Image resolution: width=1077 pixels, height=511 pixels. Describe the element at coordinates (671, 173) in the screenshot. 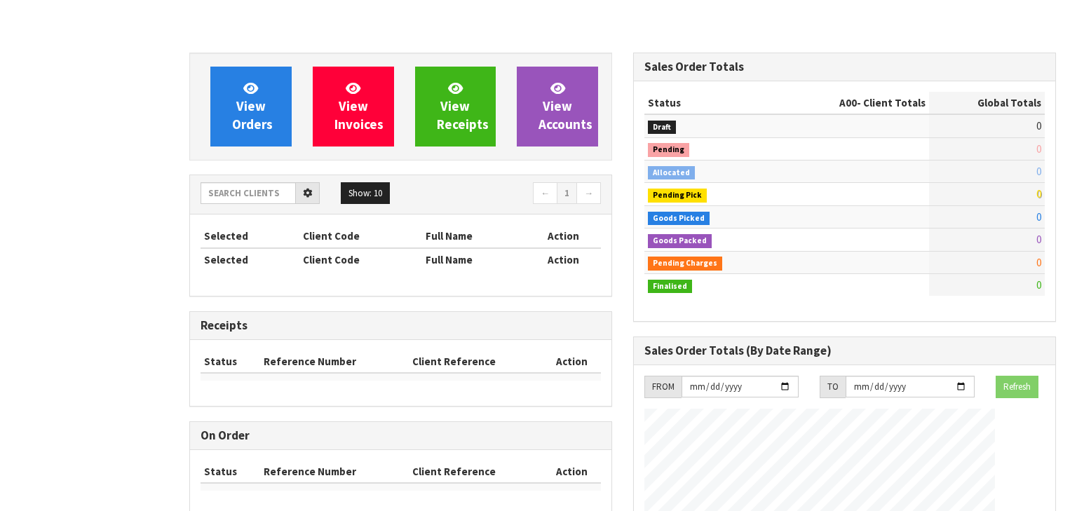

I see `span: Allocated` at that location.